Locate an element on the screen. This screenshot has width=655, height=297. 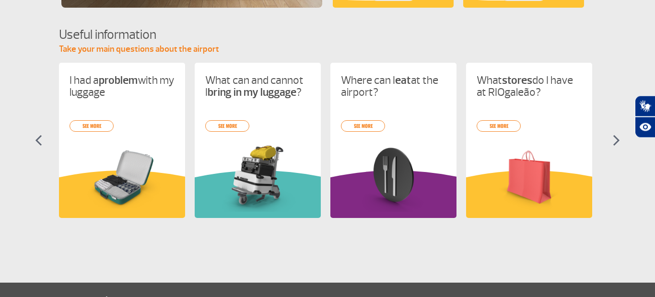
img: seta-esquerda is located at coordinates (38, 140).